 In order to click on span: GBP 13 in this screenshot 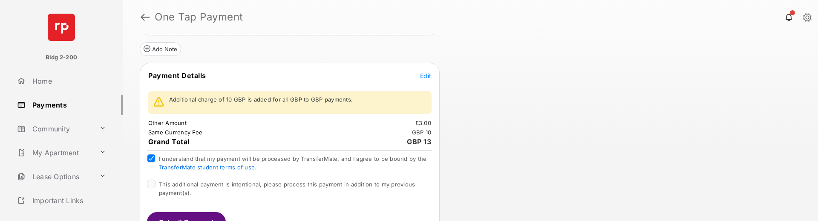, I will do `click(419, 142)`.